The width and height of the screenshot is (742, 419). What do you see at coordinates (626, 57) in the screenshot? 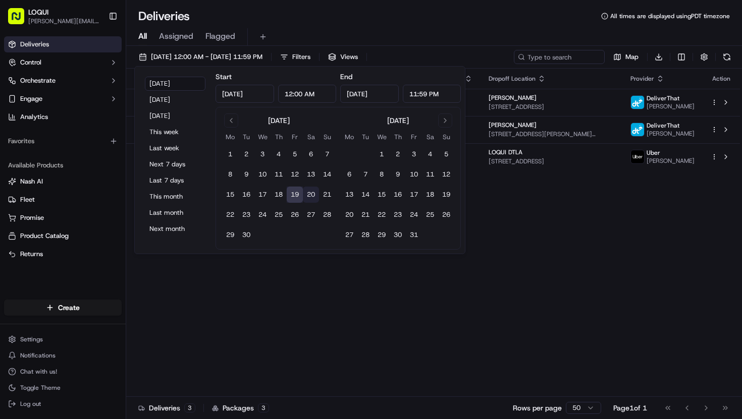
I see `button: Map` at bounding box center [626, 57].